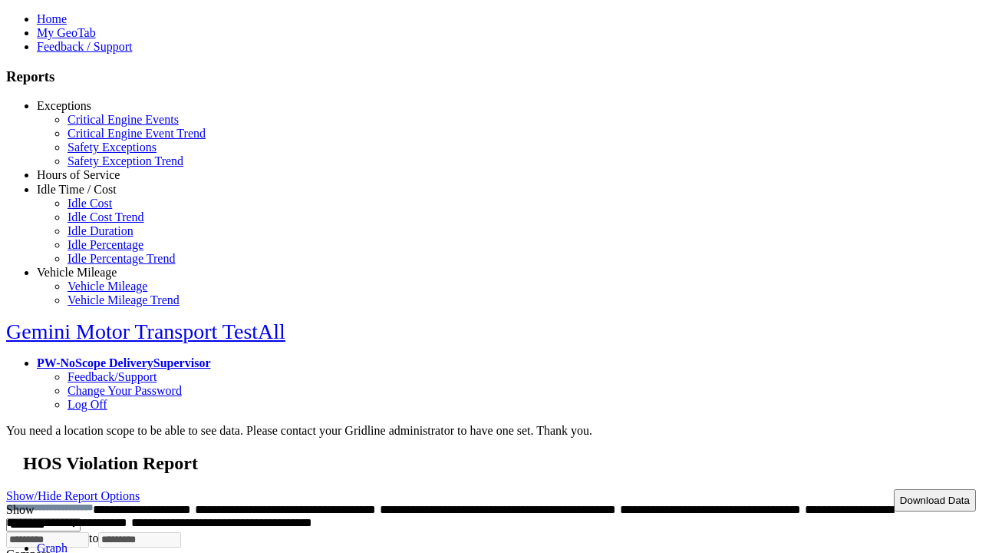  What do you see at coordinates (124, 299) in the screenshot?
I see `a: Vehicle Mileage Trend` at bounding box center [124, 299].